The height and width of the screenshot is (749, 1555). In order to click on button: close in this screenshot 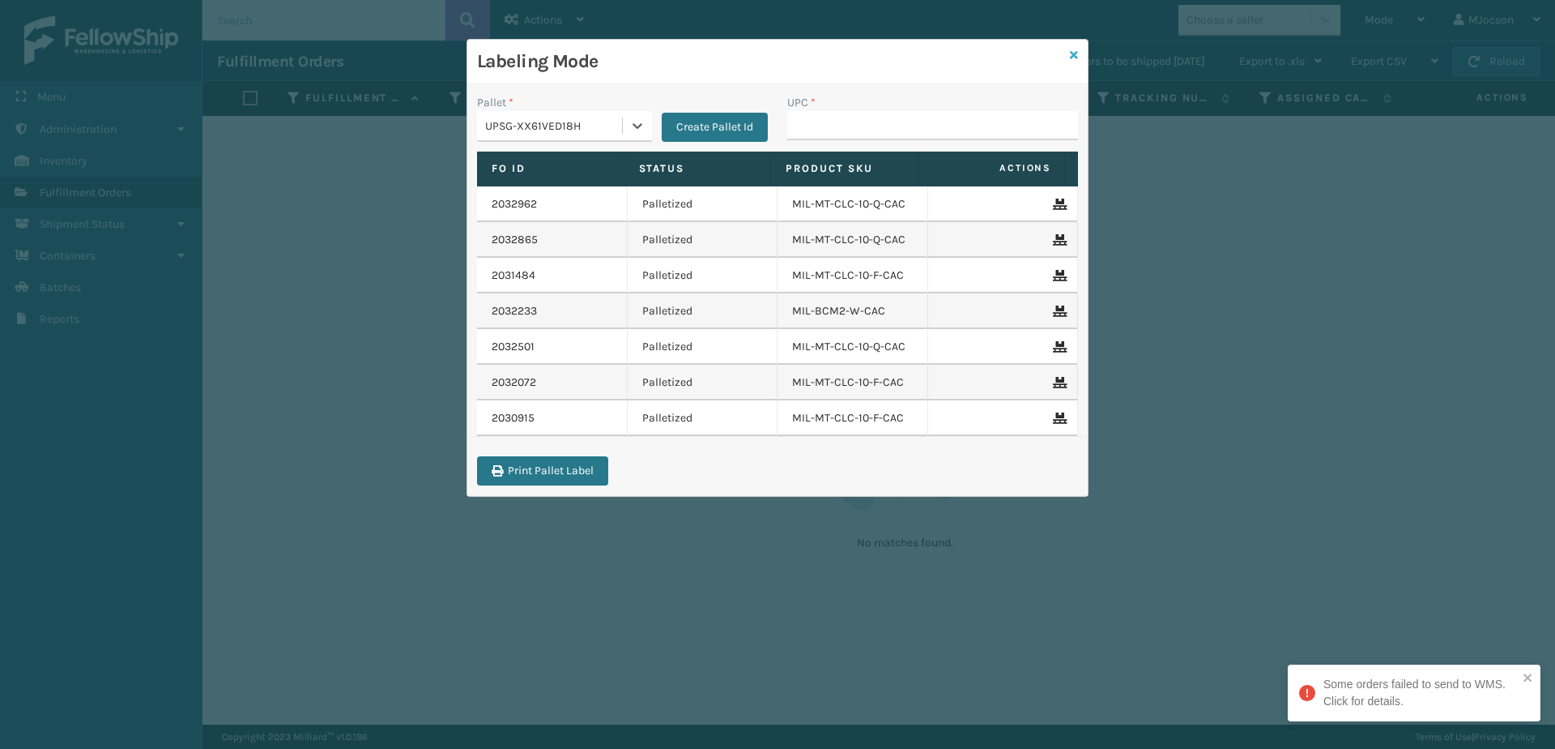, I will do `click(1529, 678)`.